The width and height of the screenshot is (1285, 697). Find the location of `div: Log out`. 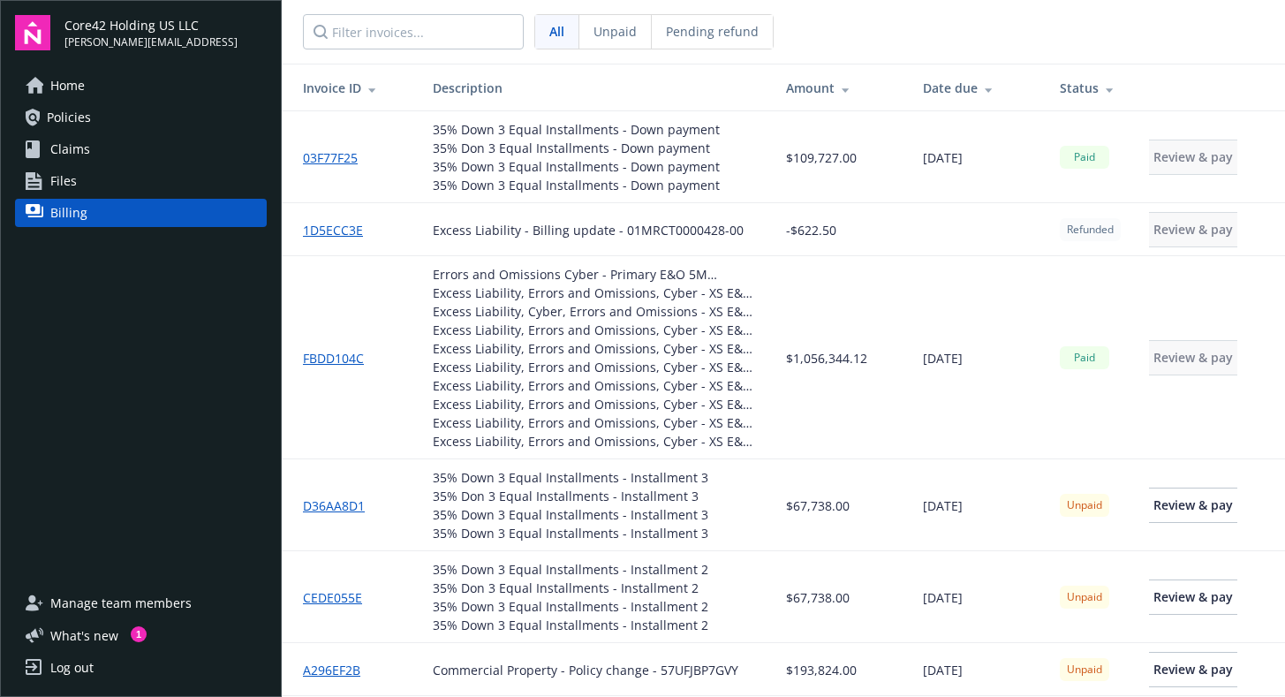

div: Log out is located at coordinates (72, 668).